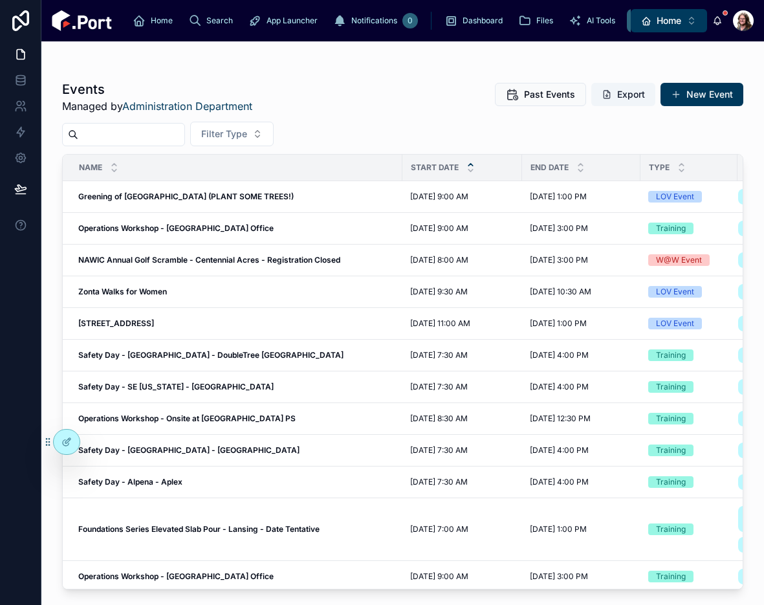 The width and height of the screenshot is (764, 605). What do you see at coordinates (540, 94) in the screenshot?
I see `button: Past Events` at bounding box center [540, 94].